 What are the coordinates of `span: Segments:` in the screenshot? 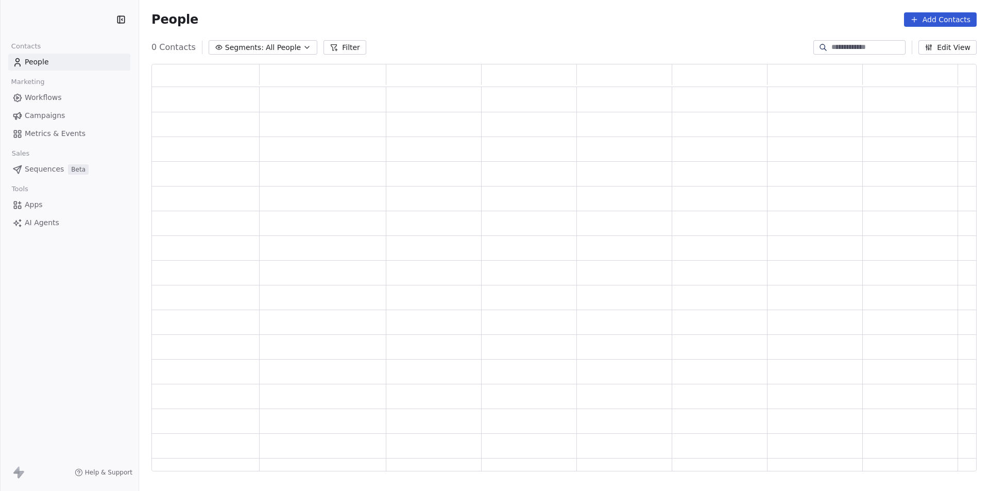 It's located at (244, 47).